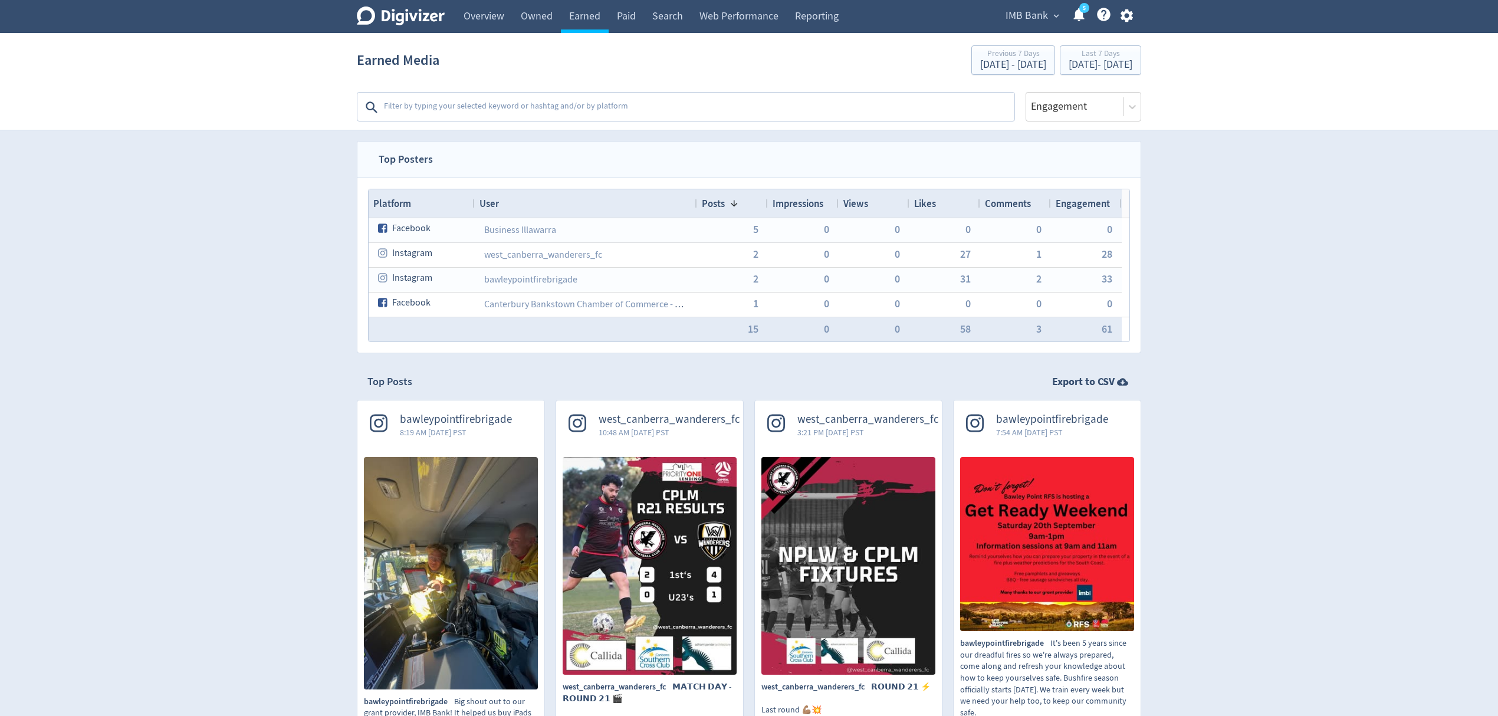 The width and height of the screenshot is (1498, 716). Describe the element at coordinates (398, 60) in the screenshot. I see `h1: Earned Media` at that location.